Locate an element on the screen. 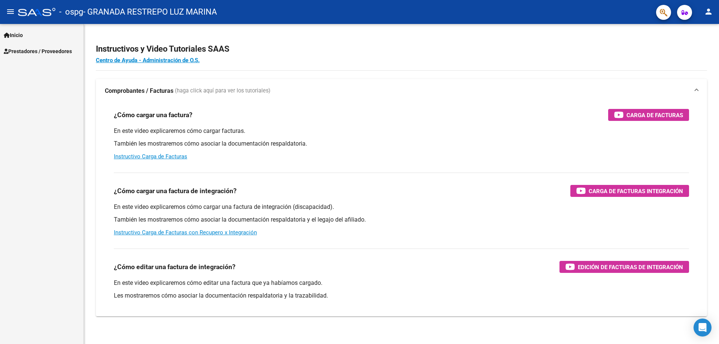 The width and height of the screenshot is (719, 344). span: Carga de Facturas is located at coordinates (655, 115).